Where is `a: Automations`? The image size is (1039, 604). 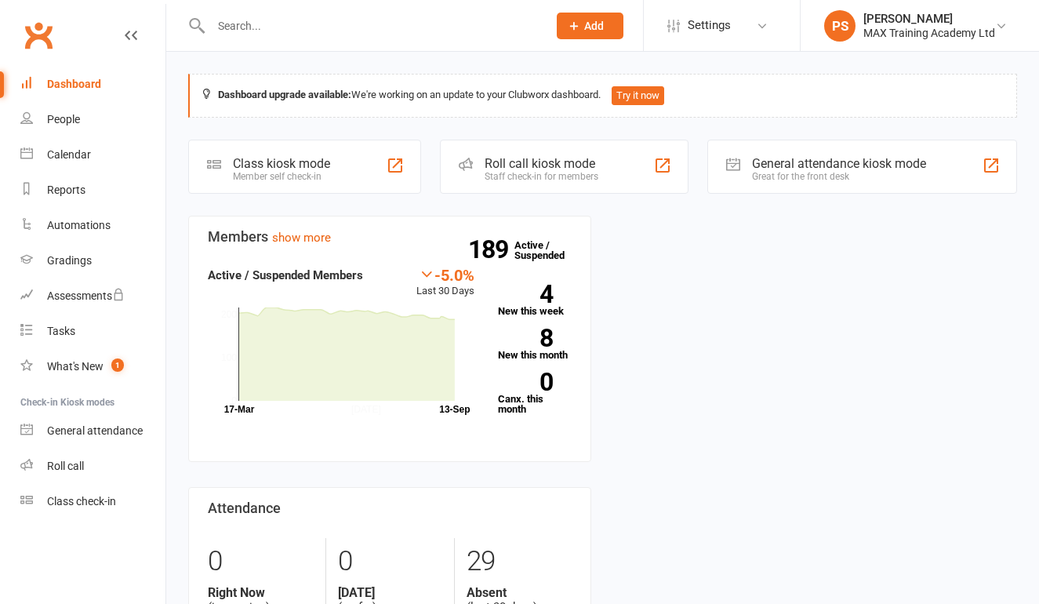
a: Automations is located at coordinates (92, 225).